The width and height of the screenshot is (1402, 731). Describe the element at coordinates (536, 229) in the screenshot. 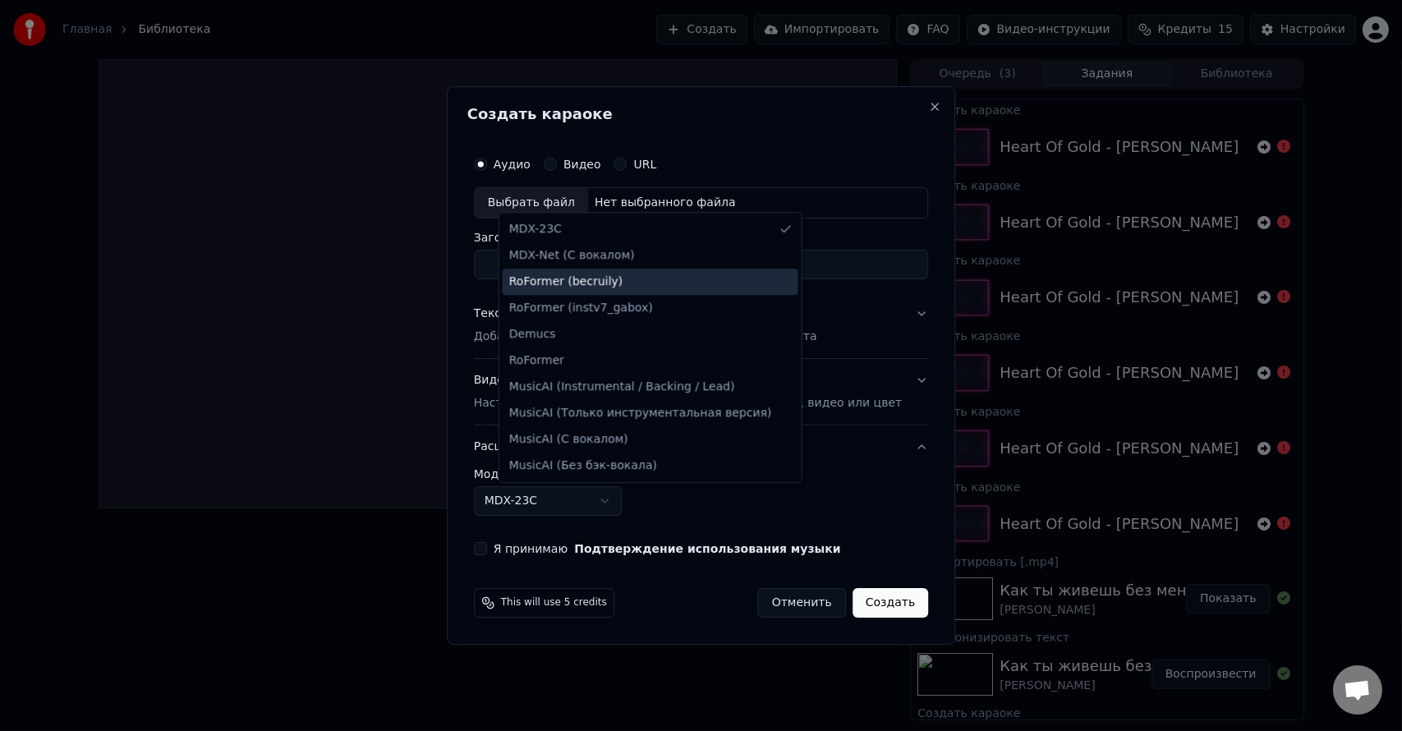

I see `span: MDX-23C` at that location.